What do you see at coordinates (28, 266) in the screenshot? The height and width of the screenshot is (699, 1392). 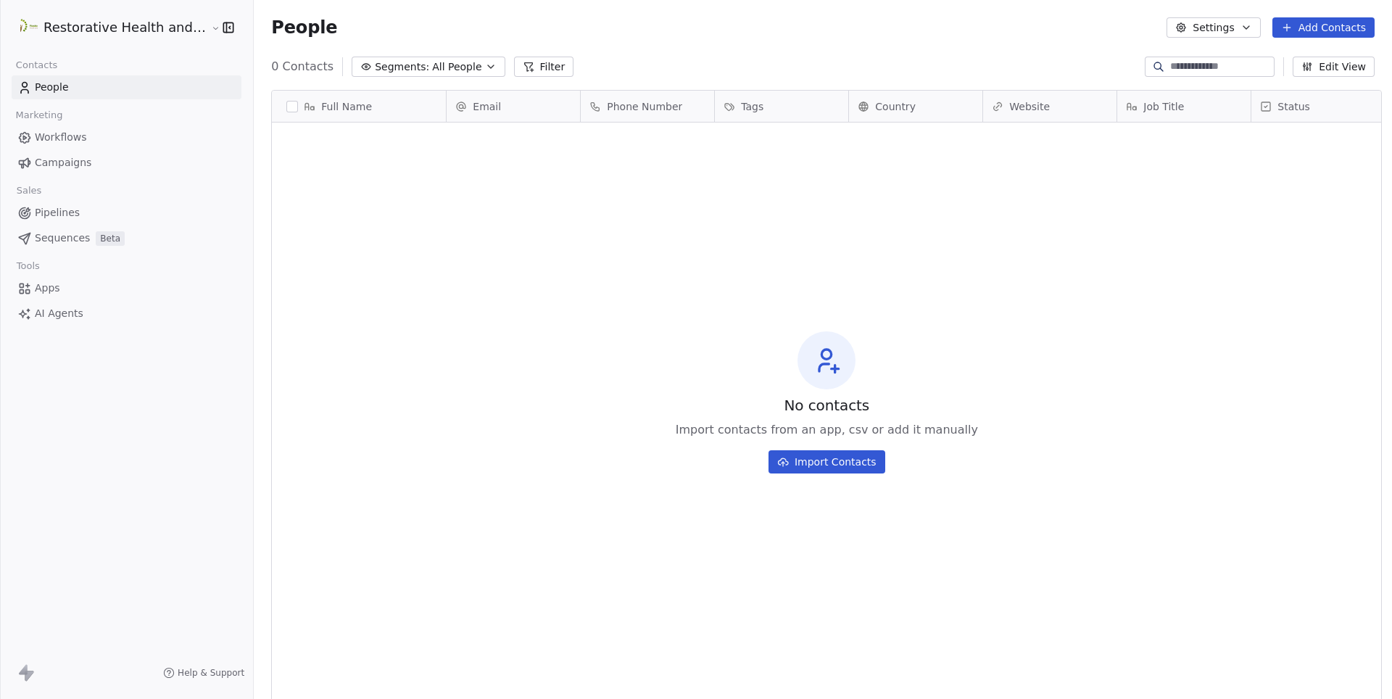 I see `span: Tools` at bounding box center [28, 266].